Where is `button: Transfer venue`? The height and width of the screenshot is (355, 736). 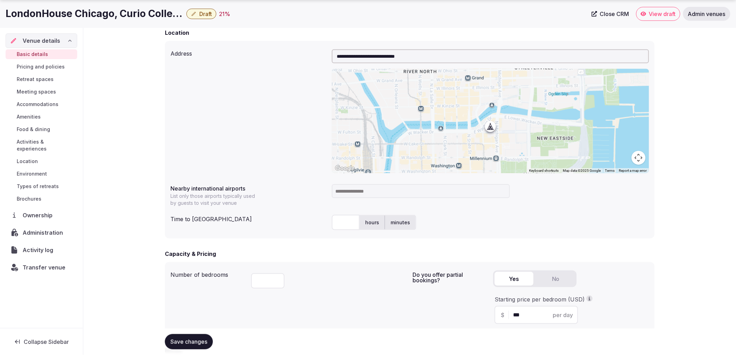 button: Transfer venue is located at coordinates (41, 268).